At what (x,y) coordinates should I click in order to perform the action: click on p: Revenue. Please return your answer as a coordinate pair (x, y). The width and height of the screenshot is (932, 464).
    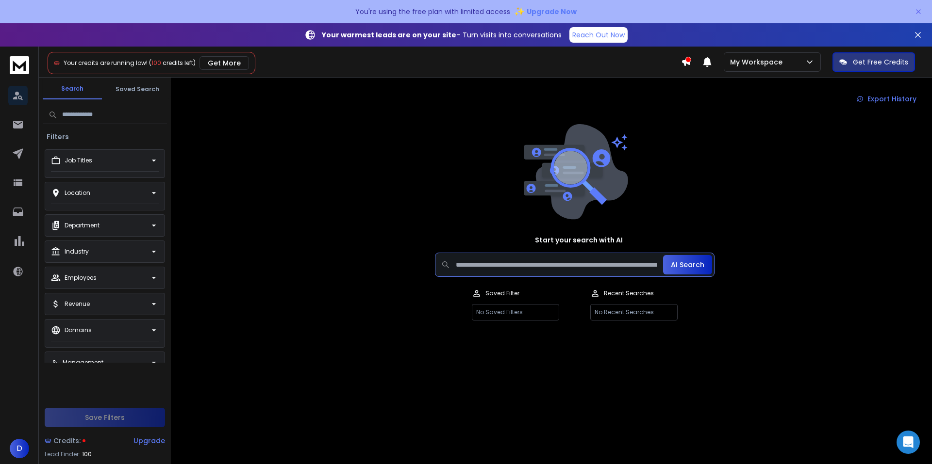
    Looking at the image, I should click on (77, 304).